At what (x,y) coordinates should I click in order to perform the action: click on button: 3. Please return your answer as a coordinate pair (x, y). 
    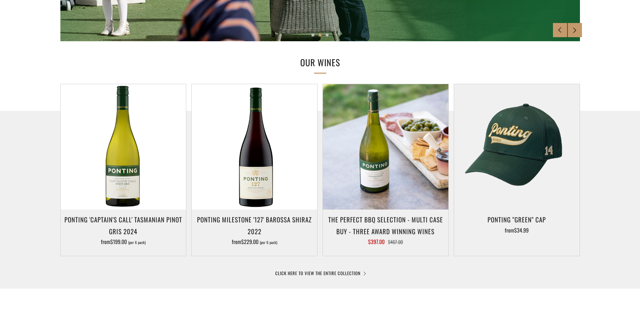
    Looking at the image, I should click on (327, 35).